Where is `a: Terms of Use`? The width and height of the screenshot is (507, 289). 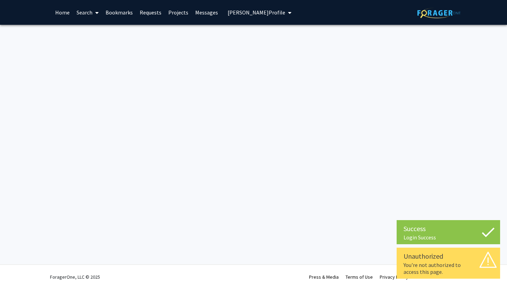
a: Terms of Use is located at coordinates (359, 277).